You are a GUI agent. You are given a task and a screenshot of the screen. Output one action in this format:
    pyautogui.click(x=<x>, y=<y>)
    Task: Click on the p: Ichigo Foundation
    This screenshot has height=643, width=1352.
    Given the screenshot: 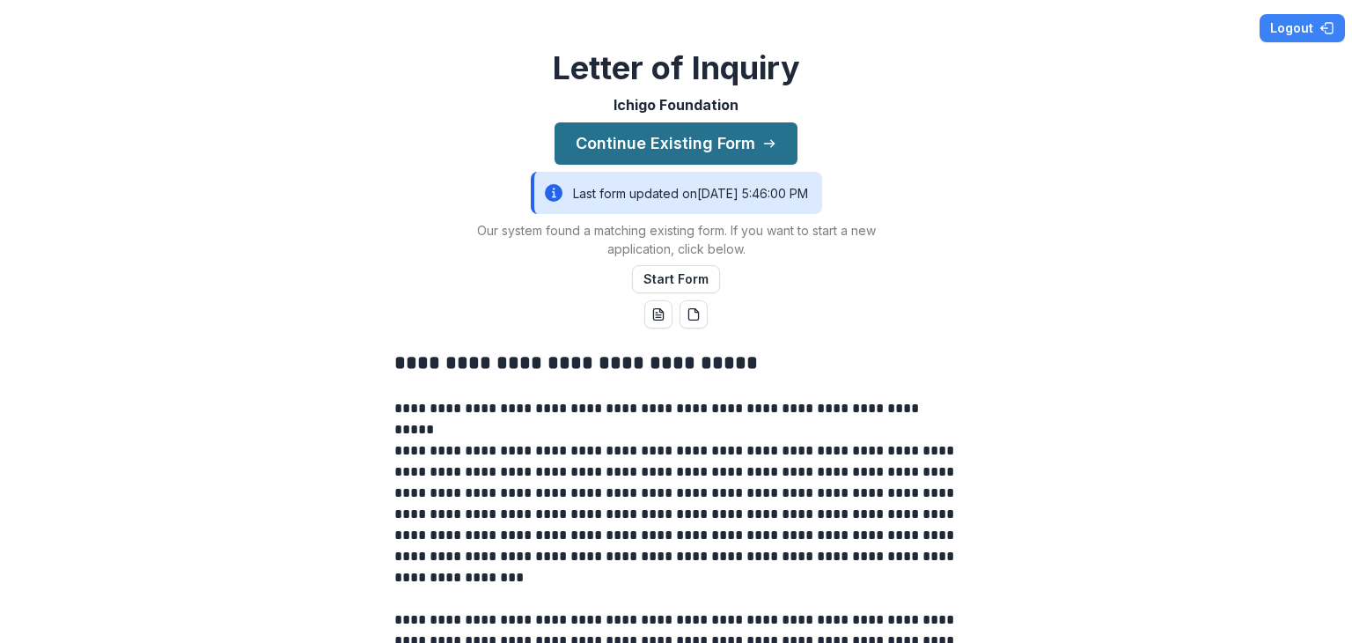 What is the action you would take?
    pyautogui.click(x=676, y=105)
    